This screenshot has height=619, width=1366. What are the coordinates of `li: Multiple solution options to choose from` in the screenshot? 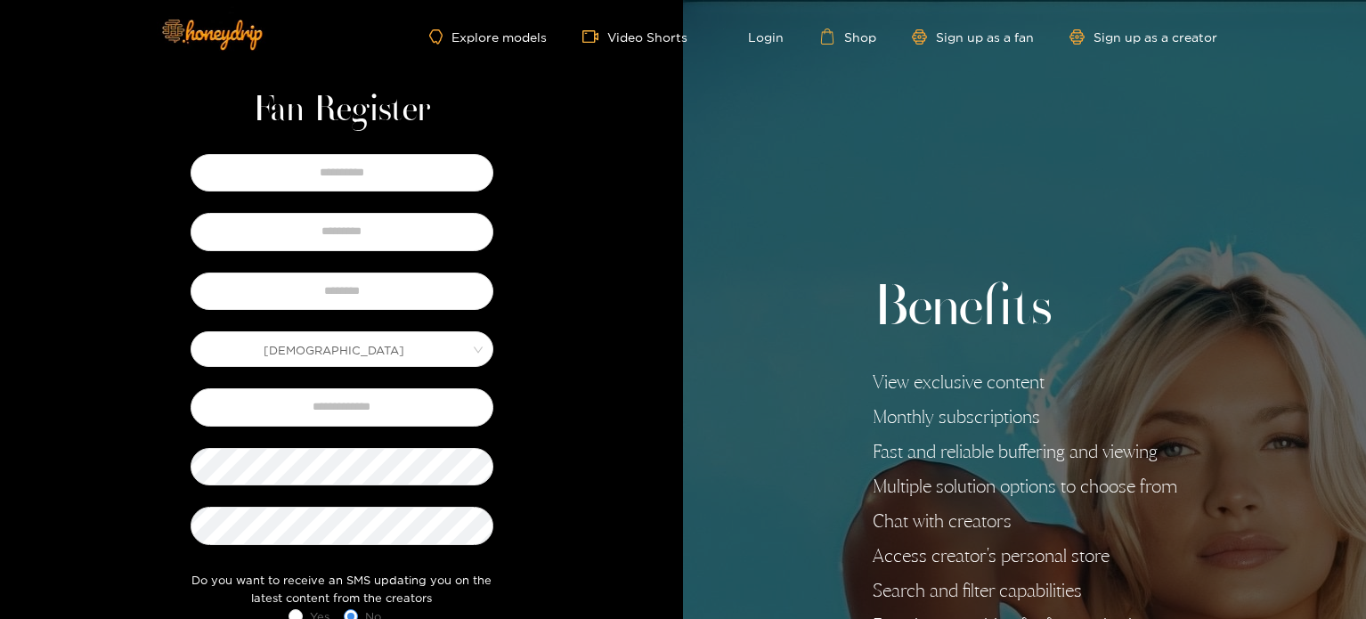 It's located at (1025, 486).